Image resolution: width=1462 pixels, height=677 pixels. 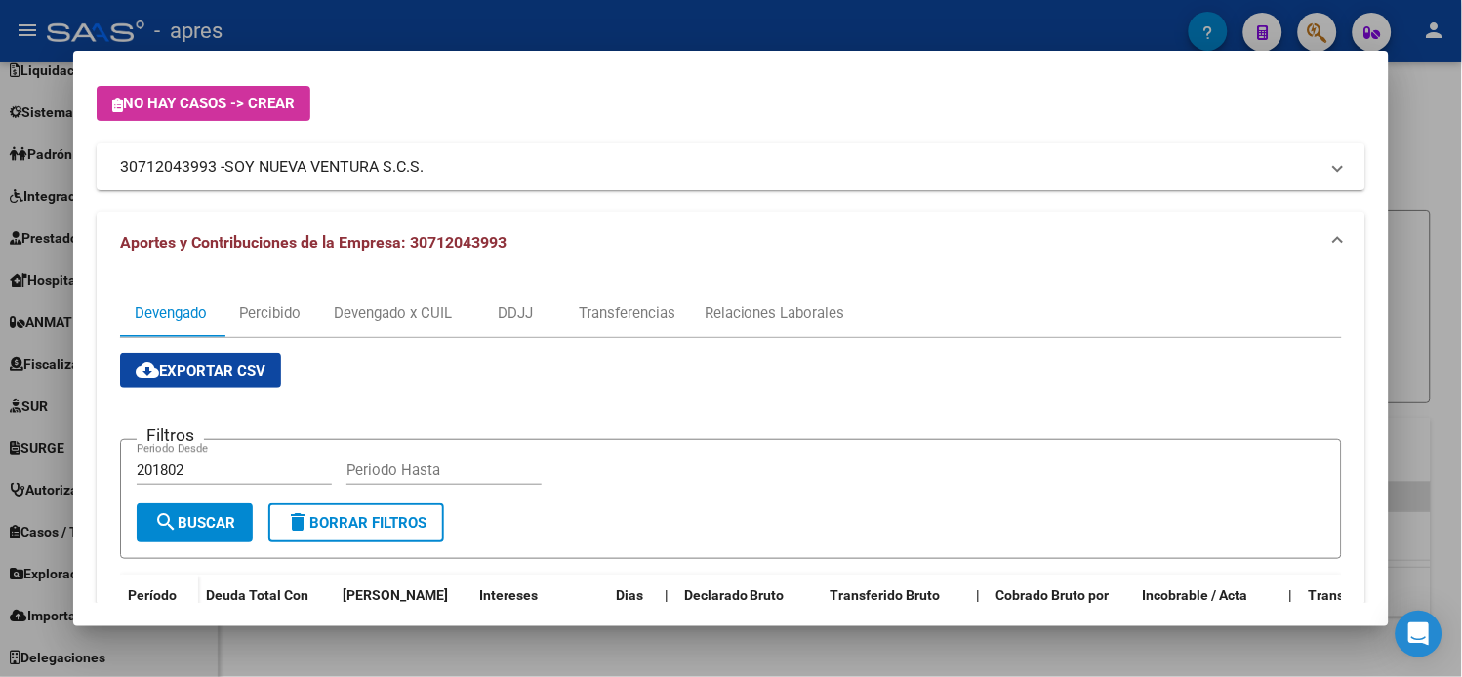 I want to click on datatable-header-cell: Transferido Bruto ARCA, so click(x=896, y=618).